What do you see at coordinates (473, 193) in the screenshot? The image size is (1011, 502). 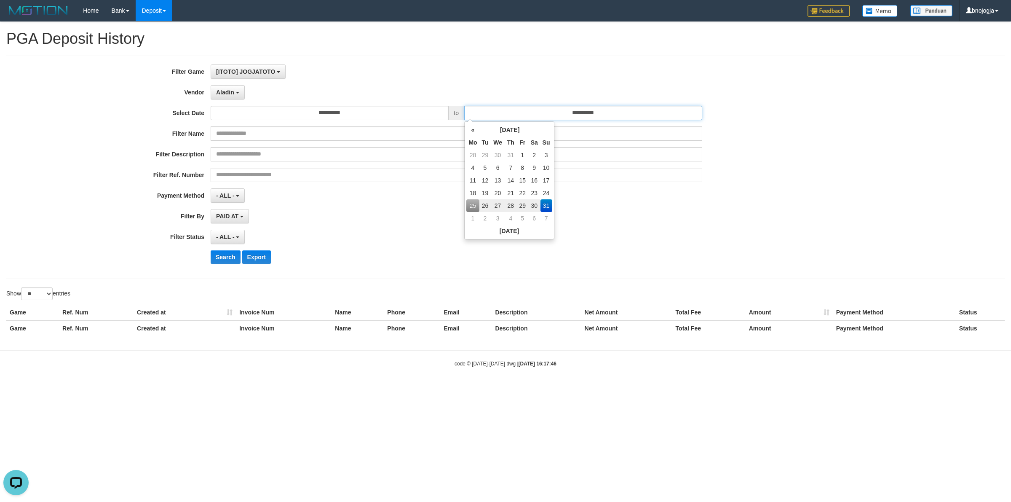 I see `td: 18` at bounding box center [473, 193].